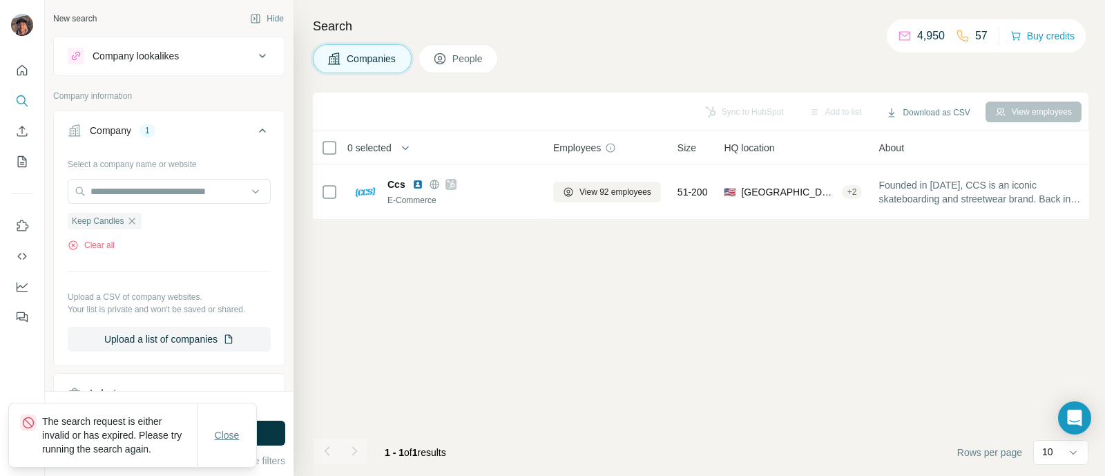 The image size is (1105, 476). Describe the element at coordinates (169, 393) in the screenshot. I see `button: Industry` at that location.